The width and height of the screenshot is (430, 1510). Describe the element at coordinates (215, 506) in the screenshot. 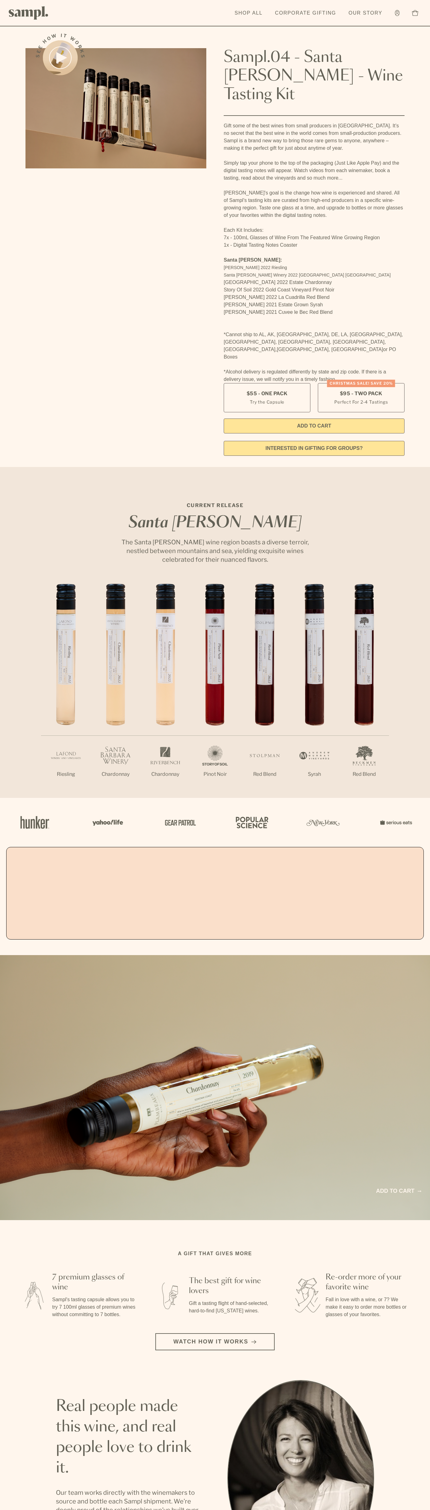

I see `p: CURRENT RELEASE` at that location.